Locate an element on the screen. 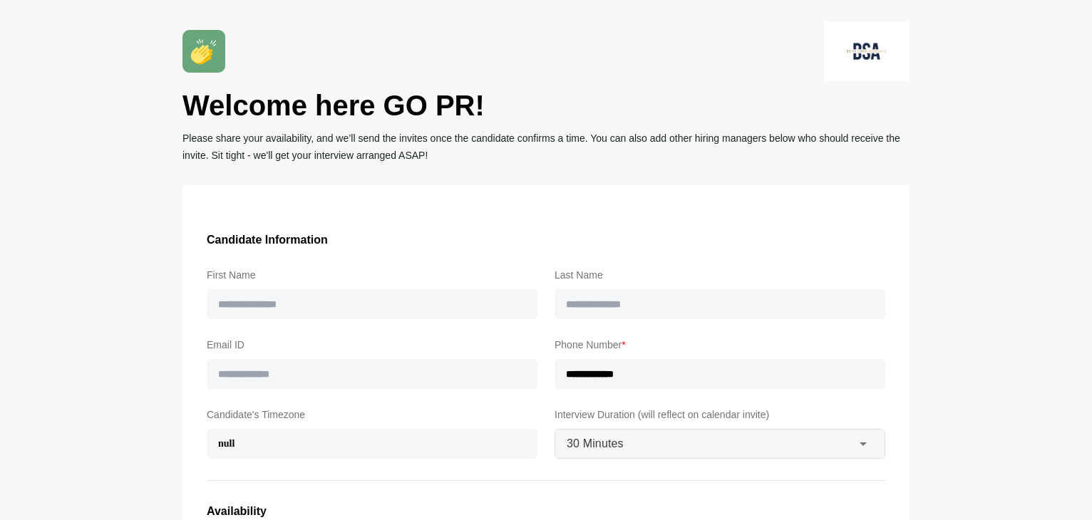  p: Please share your availability, and we’ll send the invites once the candidate confirms a time. Yo... is located at coordinates (546, 147).